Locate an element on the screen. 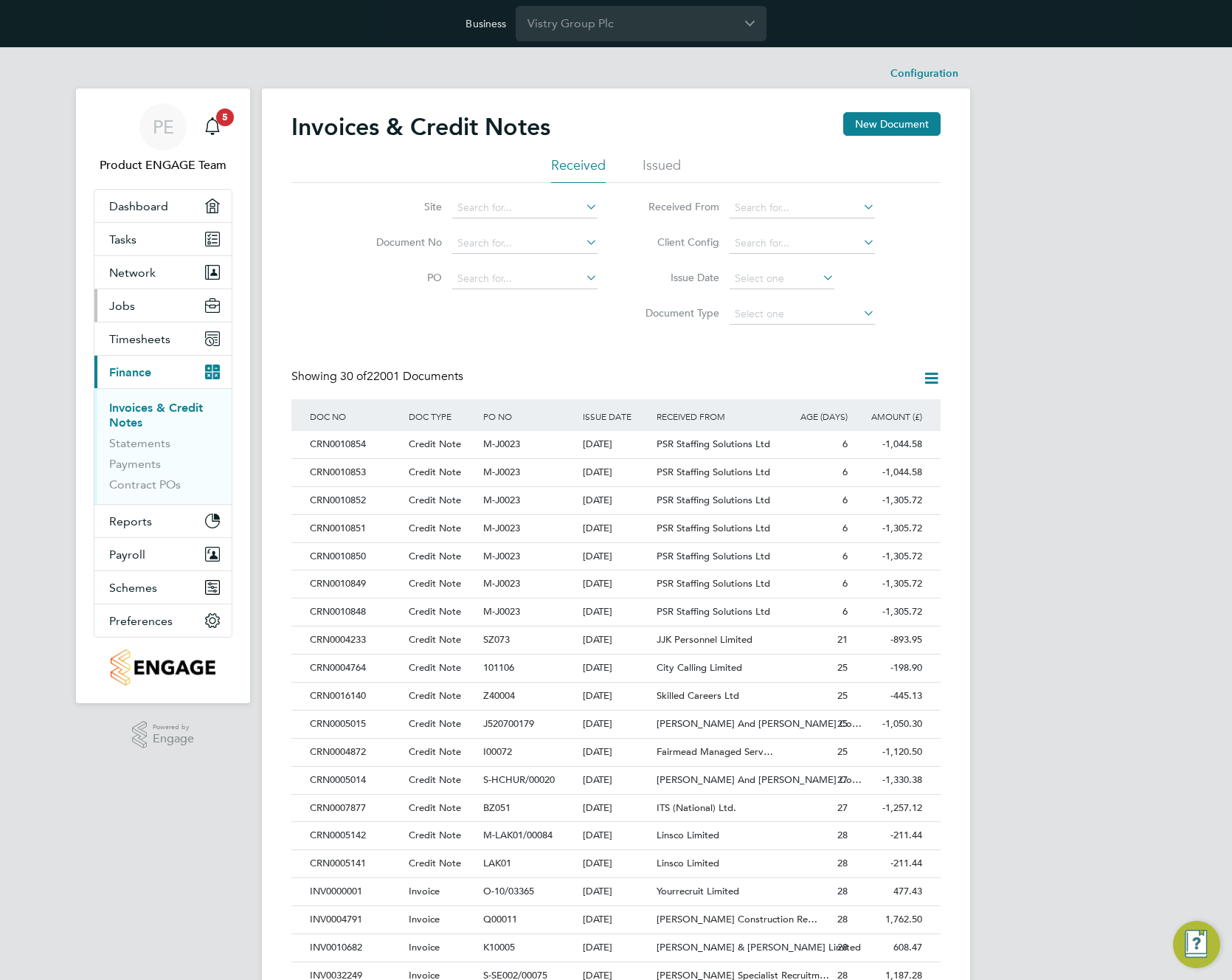 Image resolution: width=1232 pixels, height=980 pixels. a: Invoices & Credit Notes is located at coordinates (156, 415).